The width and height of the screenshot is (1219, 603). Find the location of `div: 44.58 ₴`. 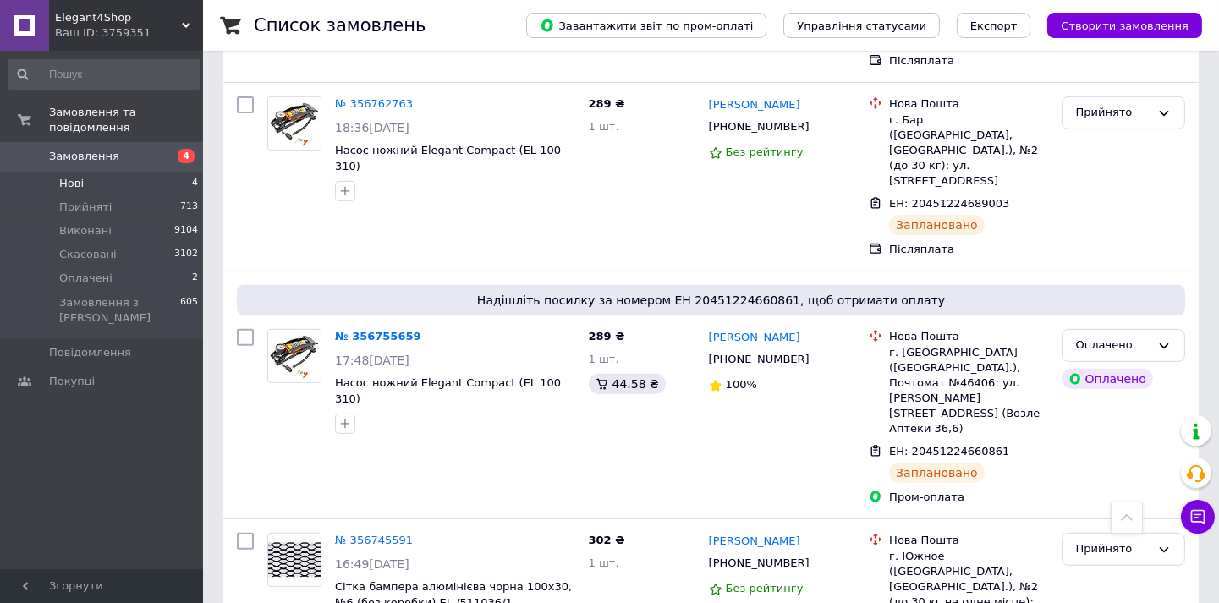

div: 44.58 ₴ is located at coordinates (627, 384).